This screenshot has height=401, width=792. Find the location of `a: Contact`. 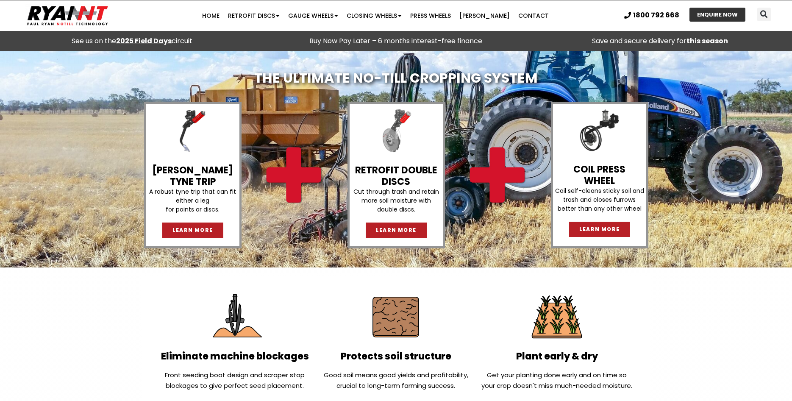

a: Contact is located at coordinates (534, 16).